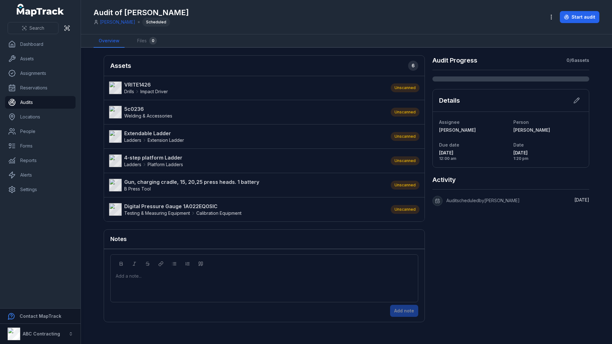 The height and width of the screenshot is (344, 612). What do you see at coordinates (247, 137) in the screenshot?
I see `a: Extendable LadderLaddersExtension Ladder` at bounding box center [247, 137].